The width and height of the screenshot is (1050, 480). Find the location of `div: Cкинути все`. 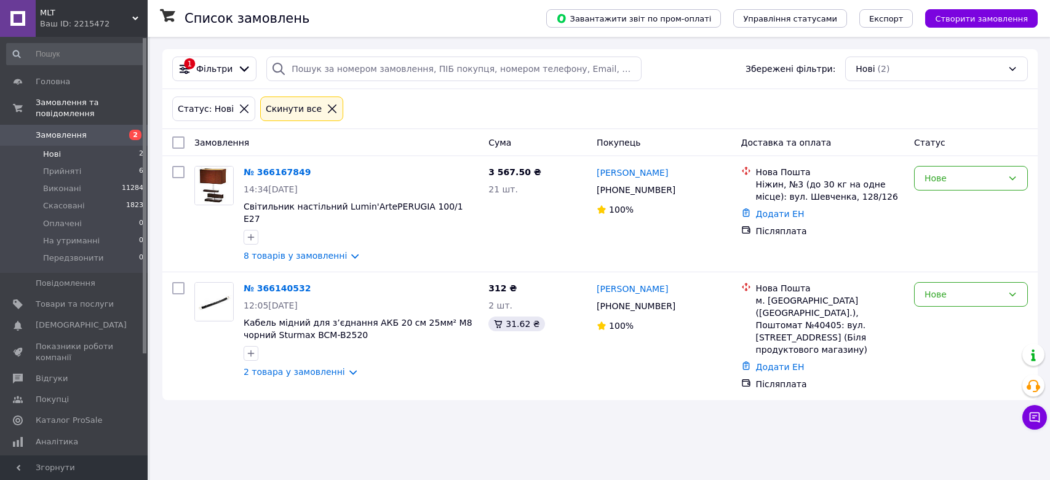

div: Cкинути все is located at coordinates (293, 109).